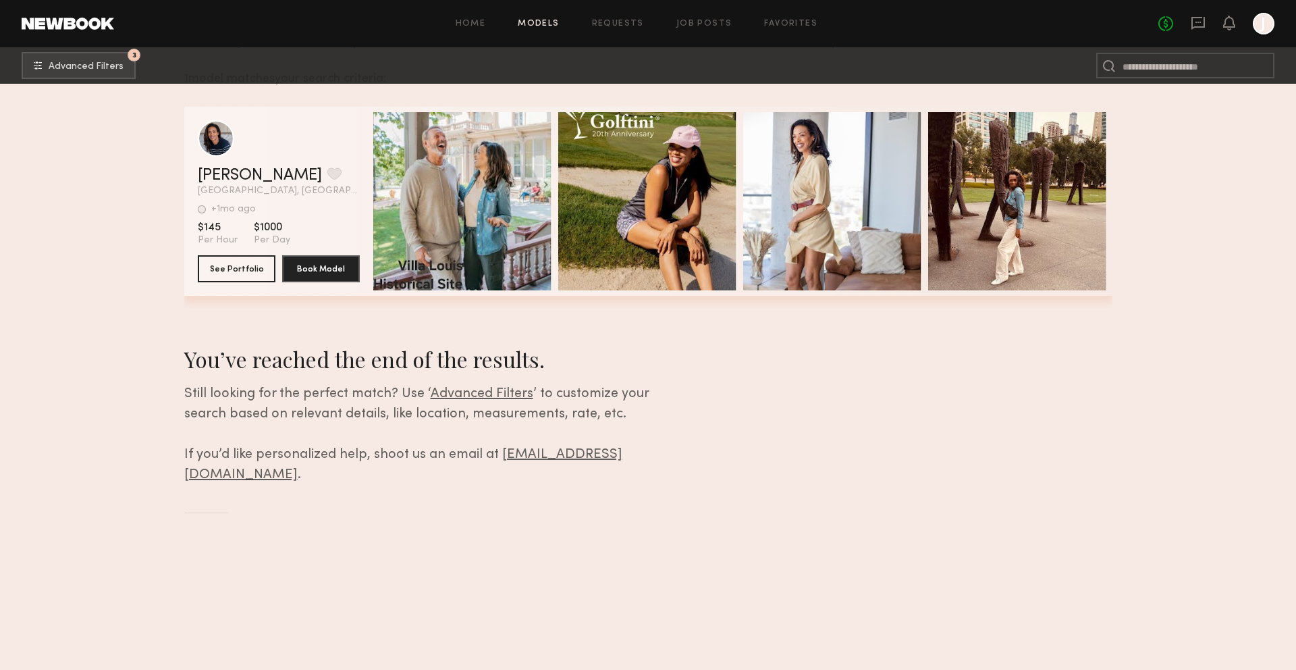 This screenshot has height=670, width=1296. What do you see at coordinates (234, 209) in the screenshot?
I see `div: +1mo ago` at bounding box center [234, 209].